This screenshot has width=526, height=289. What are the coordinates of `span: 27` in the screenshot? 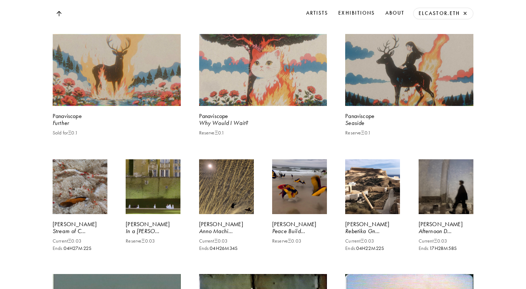 It's located at (75, 248).